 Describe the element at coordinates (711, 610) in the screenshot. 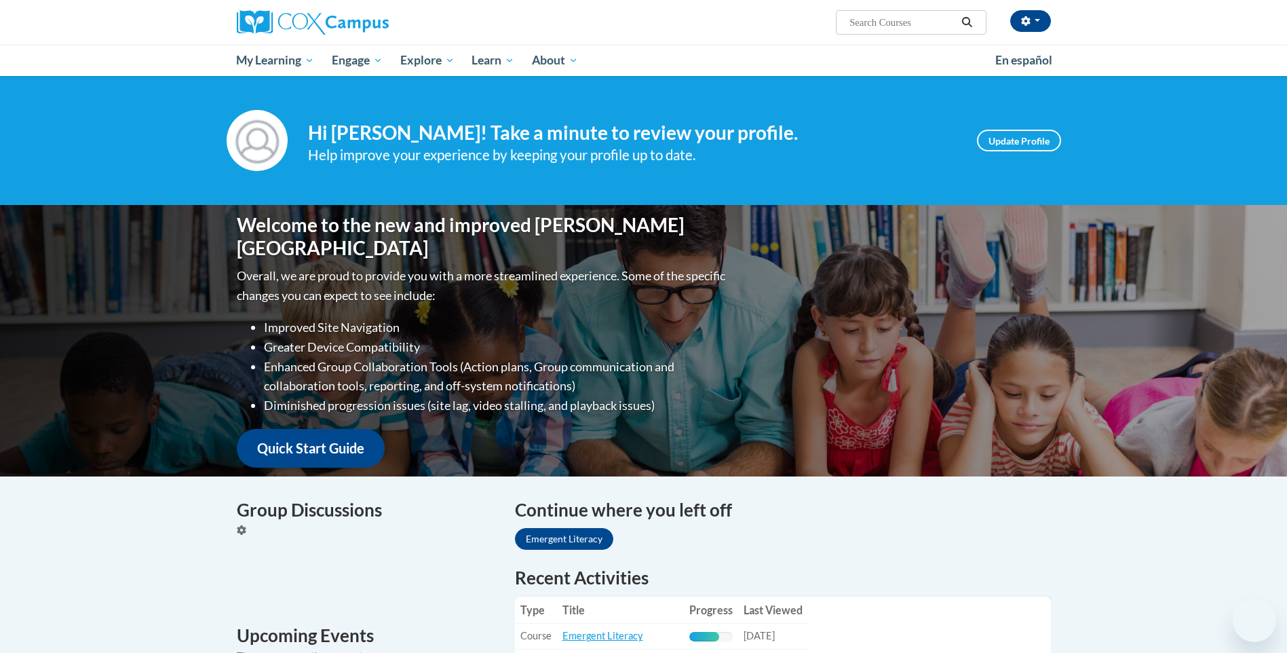

I see `th: Progress` at that location.